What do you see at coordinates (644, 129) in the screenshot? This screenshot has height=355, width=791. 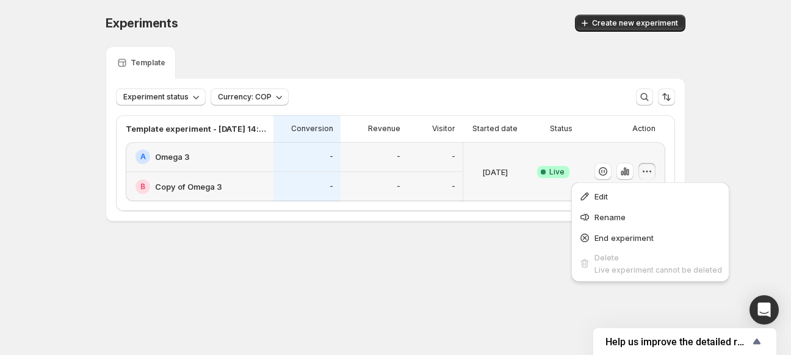 I see `p: Action` at bounding box center [644, 129].